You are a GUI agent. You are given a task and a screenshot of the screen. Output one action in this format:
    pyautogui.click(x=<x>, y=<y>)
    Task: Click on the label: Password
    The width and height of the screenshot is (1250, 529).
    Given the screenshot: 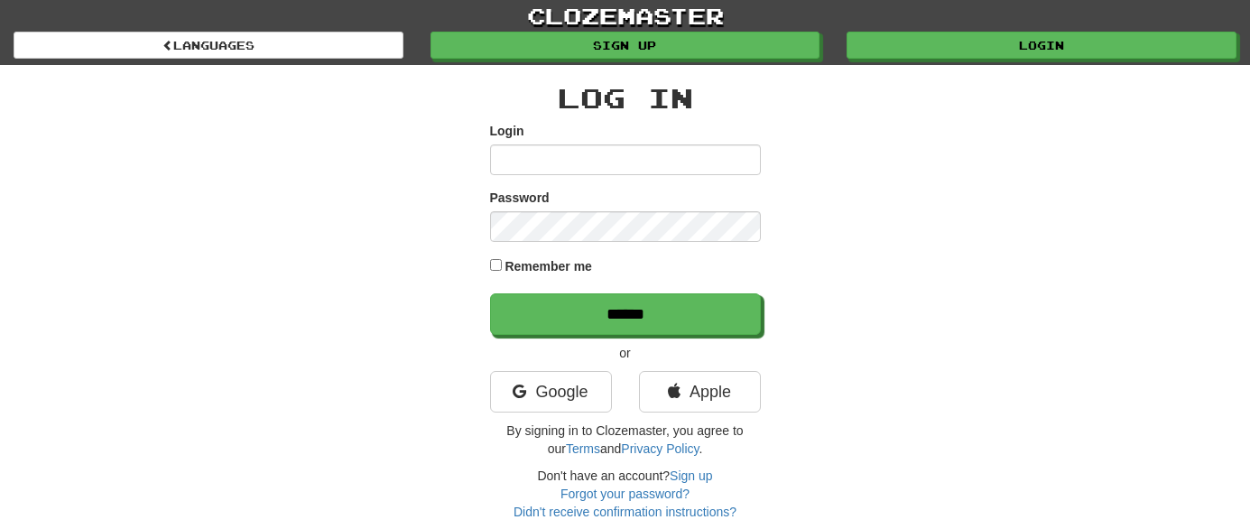 What is the action you would take?
    pyautogui.click(x=520, y=198)
    